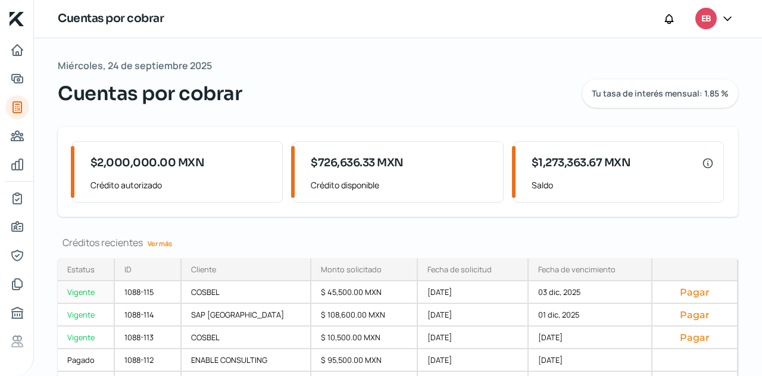 The height and width of the screenshot is (376, 762). What do you see at coordinates (81, 269) in the screenshot?
I see `div: Estatus` at bounding box center [81, 269].